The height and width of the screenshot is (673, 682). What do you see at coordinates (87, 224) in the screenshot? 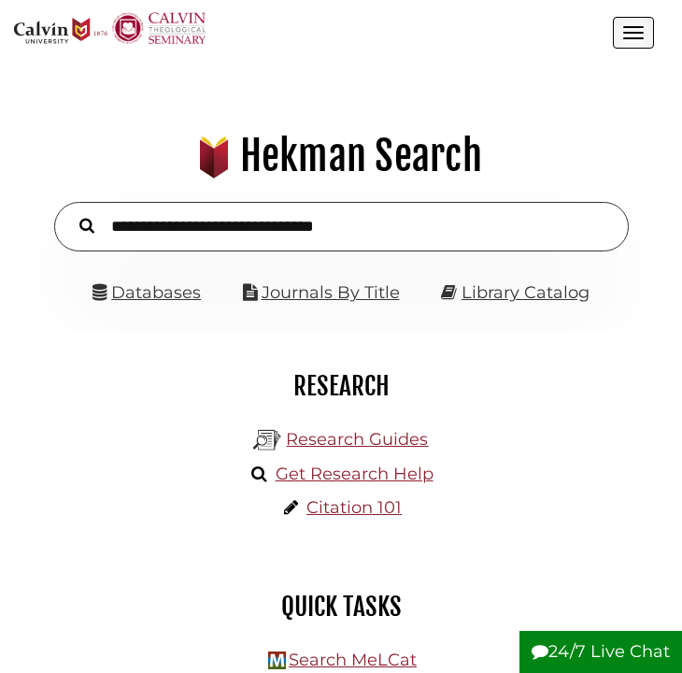
I see `button: Search` at bounding box center [87, 224].